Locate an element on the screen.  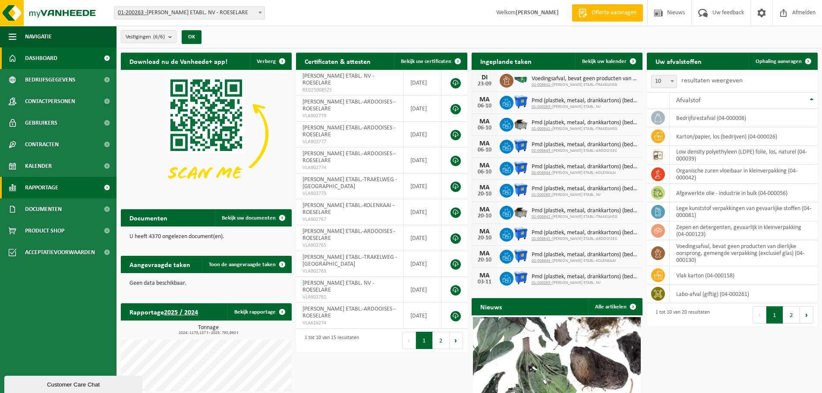
h3: Tonnage is located at coordinates (208, 330).